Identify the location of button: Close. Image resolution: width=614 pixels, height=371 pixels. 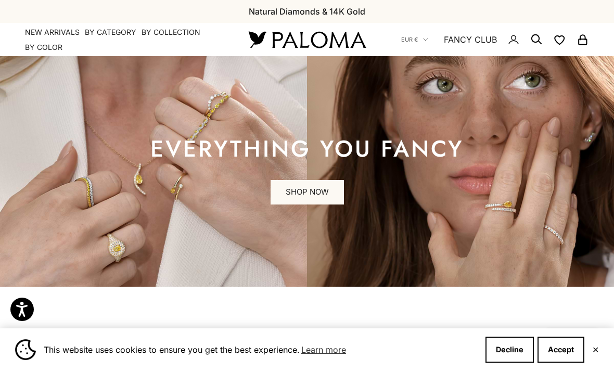
(595, 349).